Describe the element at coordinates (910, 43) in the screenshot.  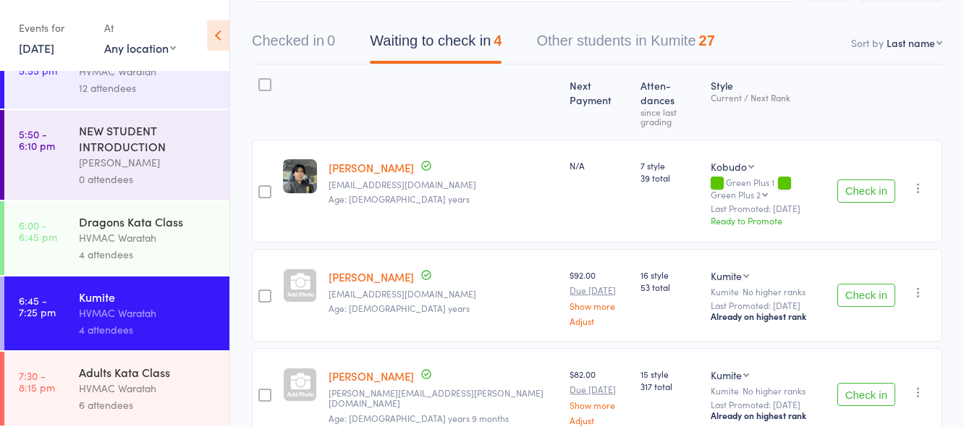
I see `div: Last name` at that location.